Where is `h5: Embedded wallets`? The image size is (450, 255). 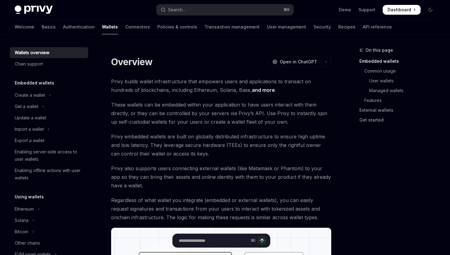
h5: Embedded wallets is located at coordinates (34, 83).